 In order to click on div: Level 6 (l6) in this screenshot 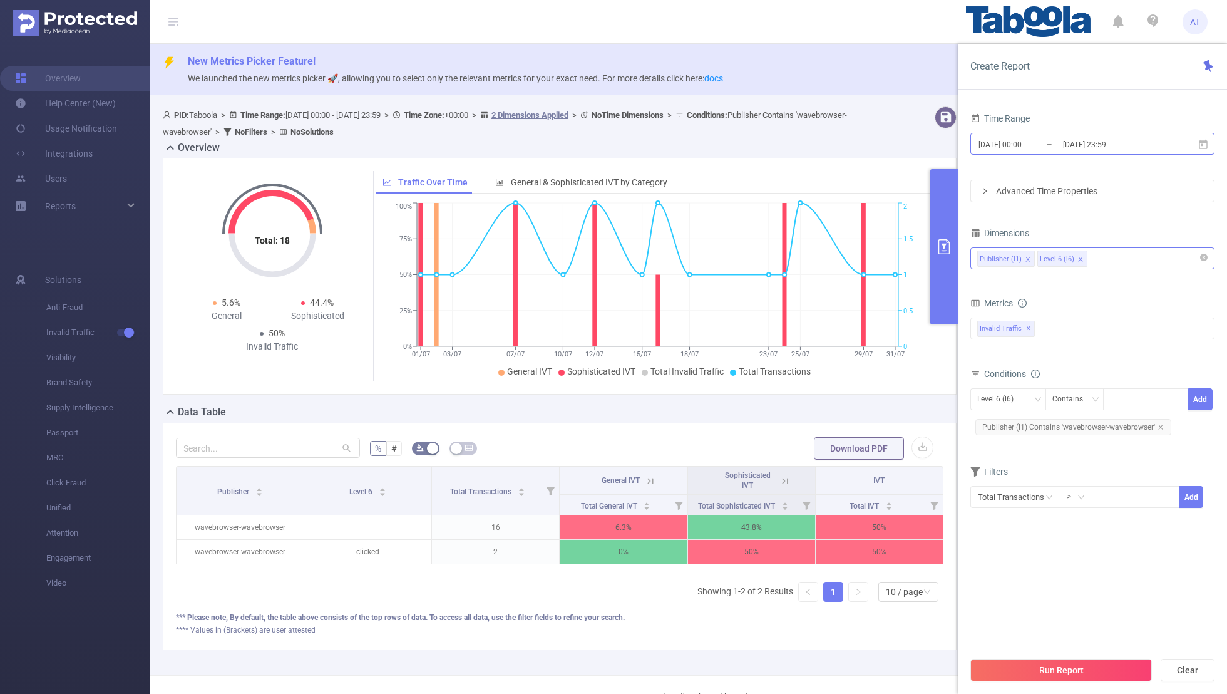, I will do `click(1057, 259)`.